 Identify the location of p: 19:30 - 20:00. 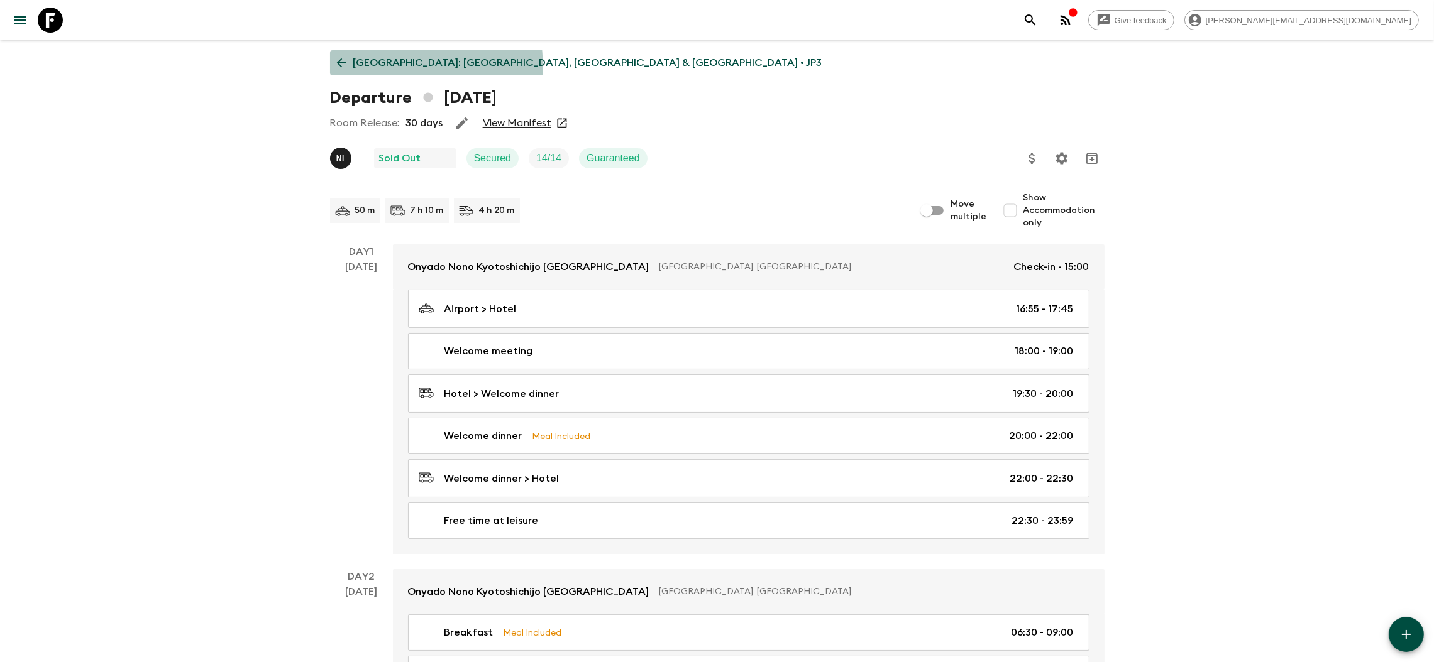
(1043, 394).